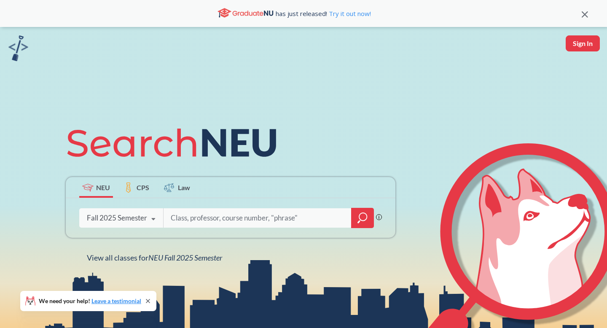  I want to click on span: NEU, so click(103, 187).